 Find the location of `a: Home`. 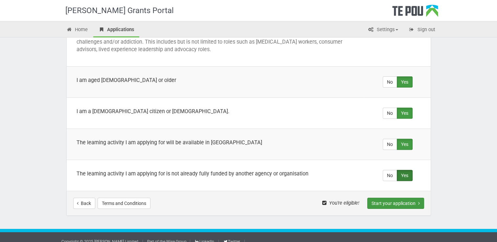

a: Home is located at coordinates (77, 30).